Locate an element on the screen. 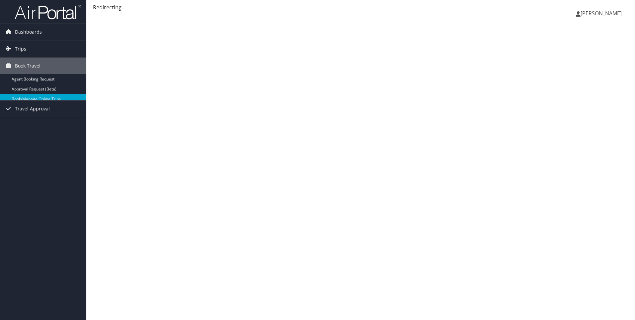  div: Redirecting... is located at coordinates (361, 7).